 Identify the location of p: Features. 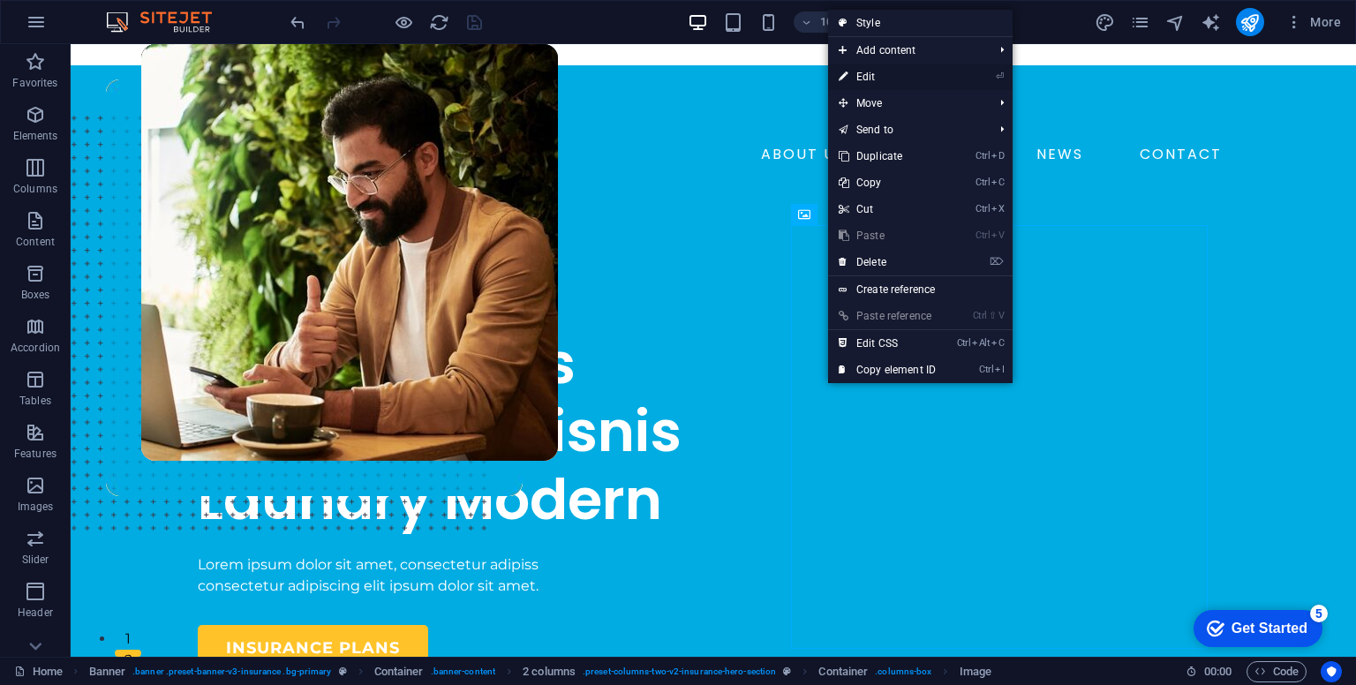
(35, 454).